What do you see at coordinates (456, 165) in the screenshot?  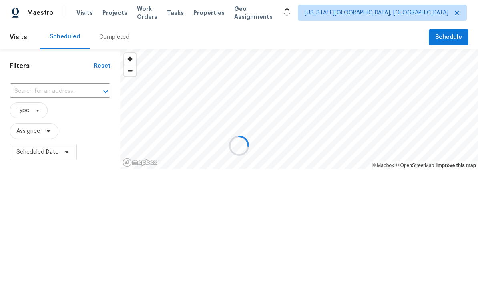 I see `a: Improve this map` at bounding box center [456, 165].